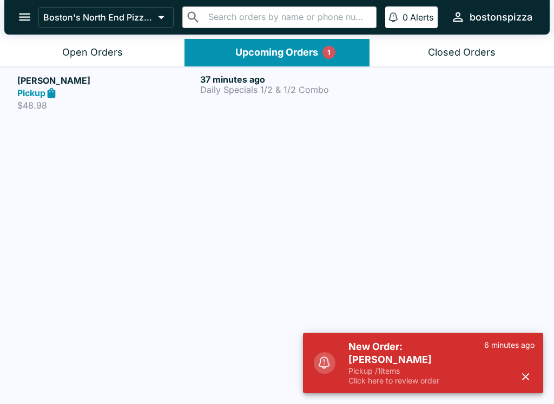 The image size is (554, 404). I want to click on p: Alerts, so click(421, 17).